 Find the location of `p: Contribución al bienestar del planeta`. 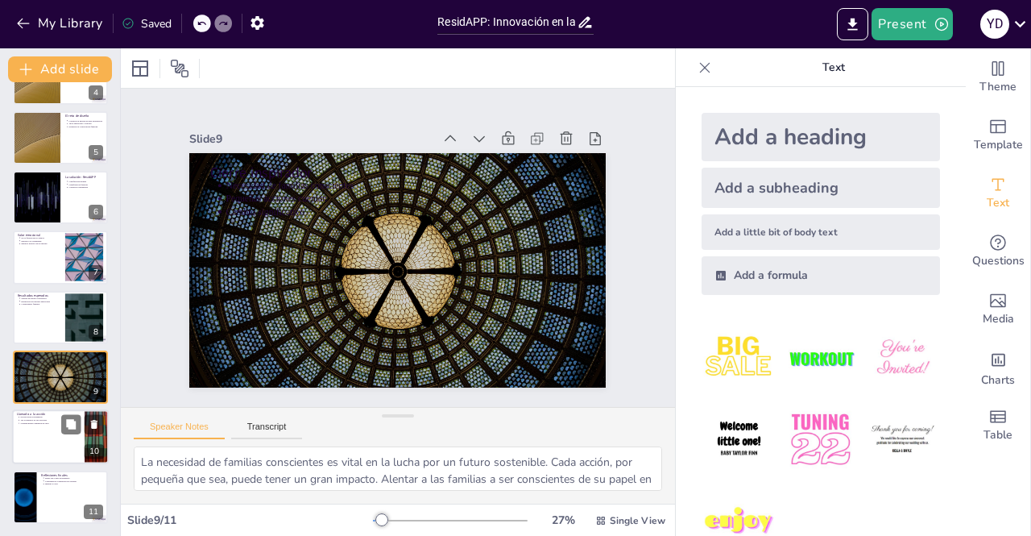

p: Contribución al bienestar del planeta is located at coordinates (74, 481).